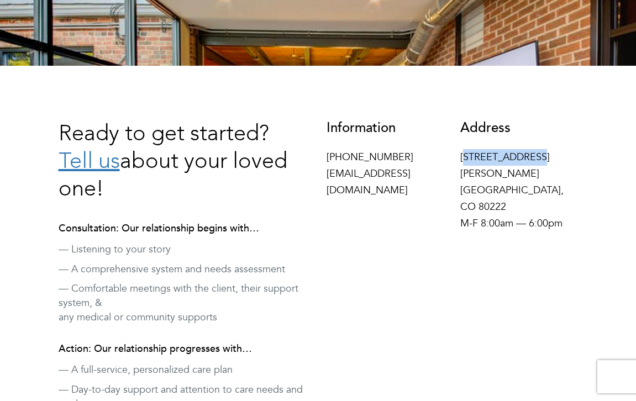 Image resolution: width=636 pixels, height=401 pixels. What do you see at coordinates (184, 349) in the screenshot?
I see `h4: Action: Our relationship progresses with…` at bounding box center [184, 349].